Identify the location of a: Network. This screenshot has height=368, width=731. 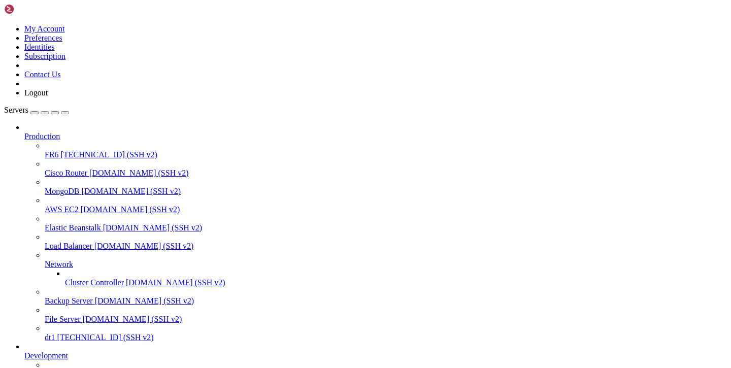
(386, 264).